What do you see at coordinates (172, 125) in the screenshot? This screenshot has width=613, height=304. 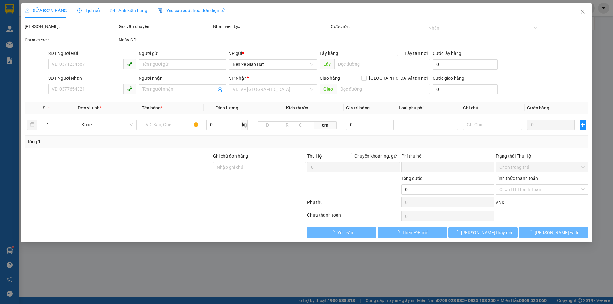 I see `input: VD: Bàn, Ghế` at bounding box center [172, 125].